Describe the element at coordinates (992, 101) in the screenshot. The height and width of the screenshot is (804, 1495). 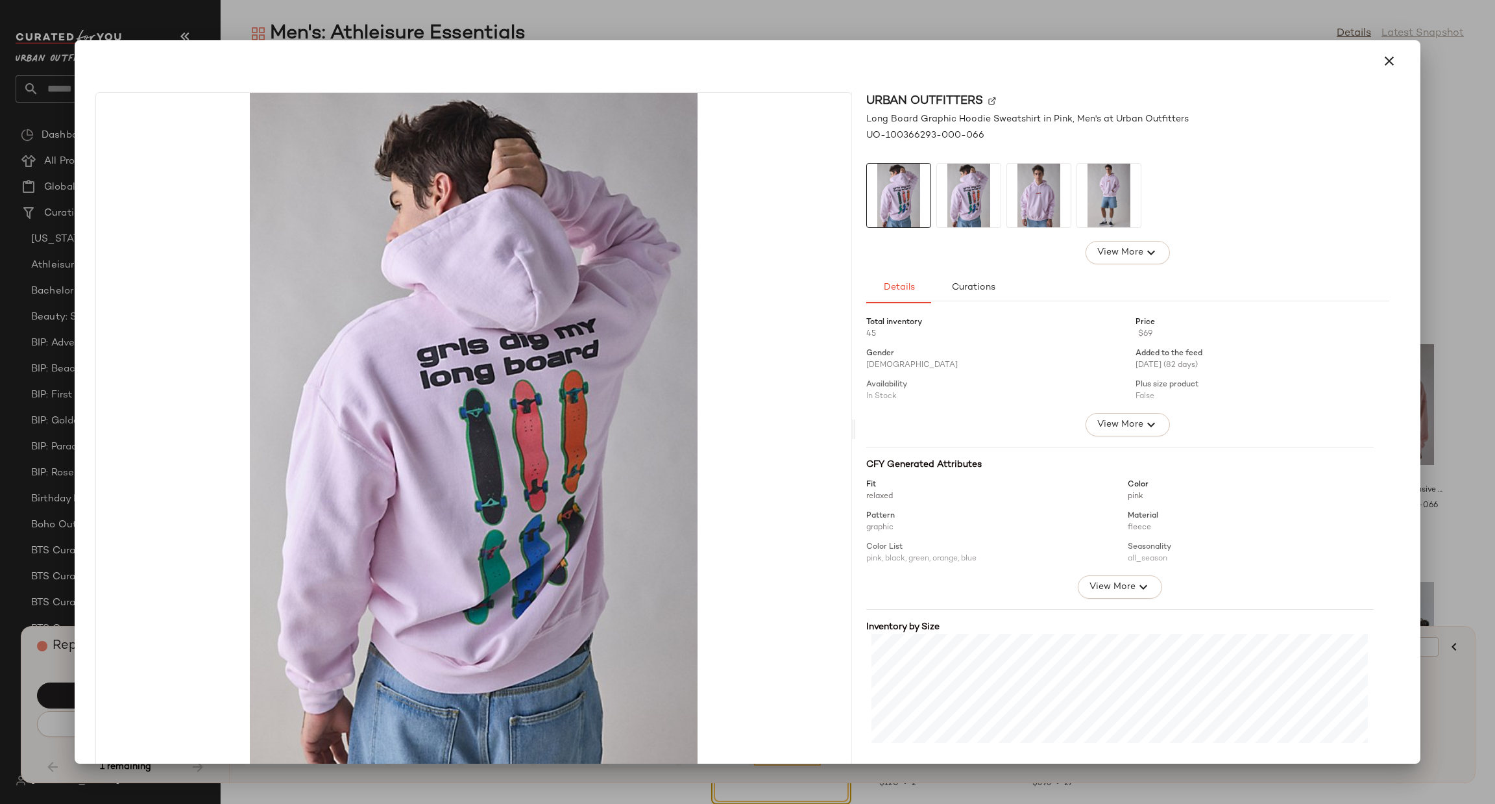
I see `img: svg%3e` at that location.